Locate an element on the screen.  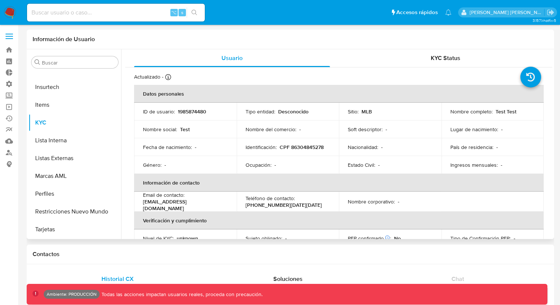
input: Buscar is located at coordinates (79, 63).